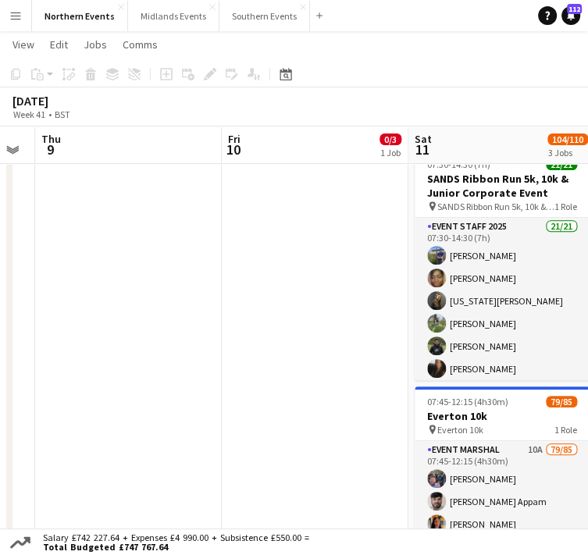  I want to click on a: View, so click(23, 44).